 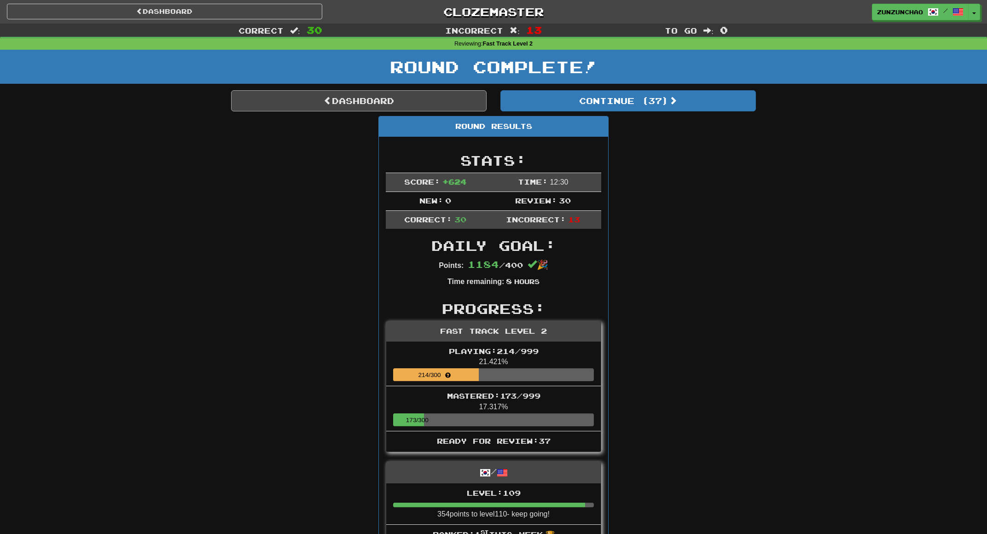 What do you see at coordinates (494, 127) in the screenshot?
I see `div: Round Results` at bounding box center [494, 127].